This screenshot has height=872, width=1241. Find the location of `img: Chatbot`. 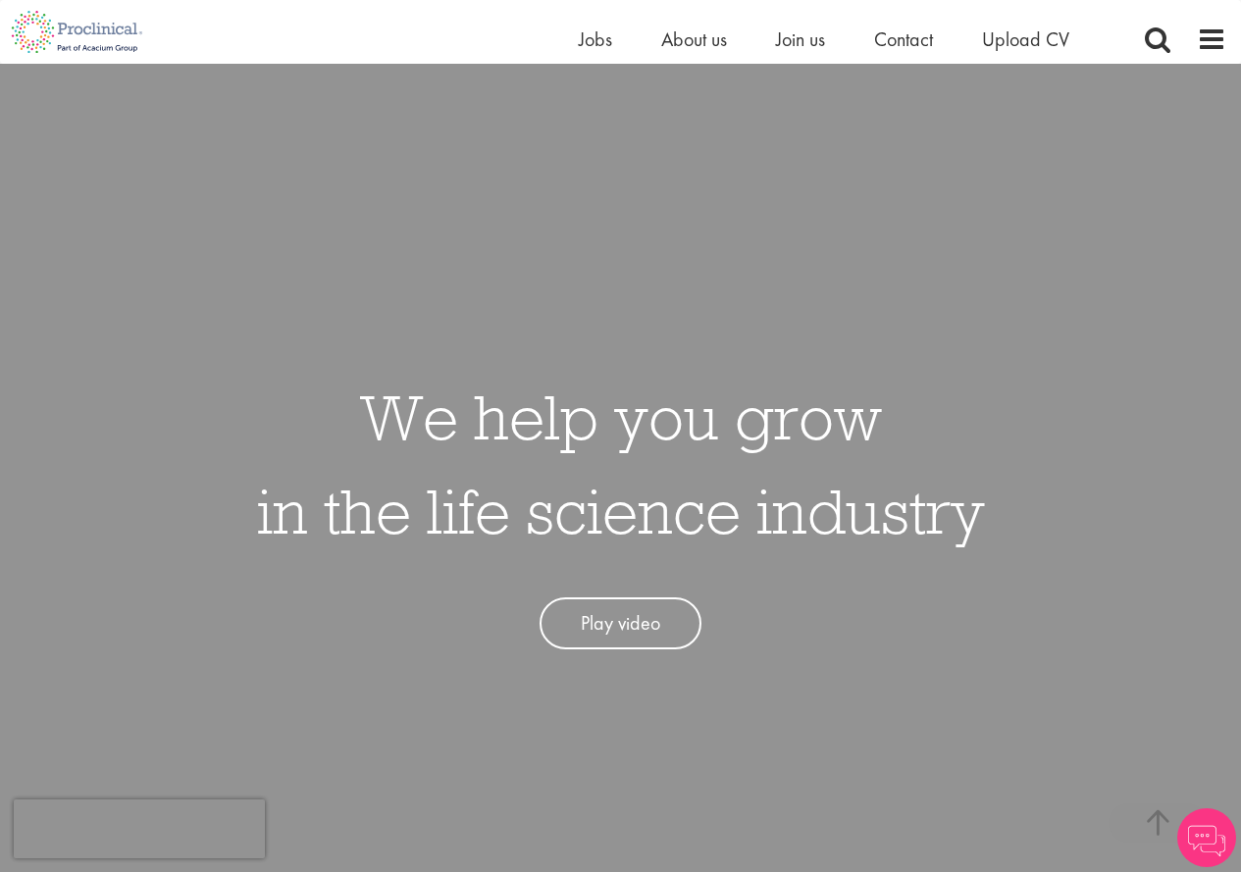

img: Chatbot is located at coordinates (1207, 838).